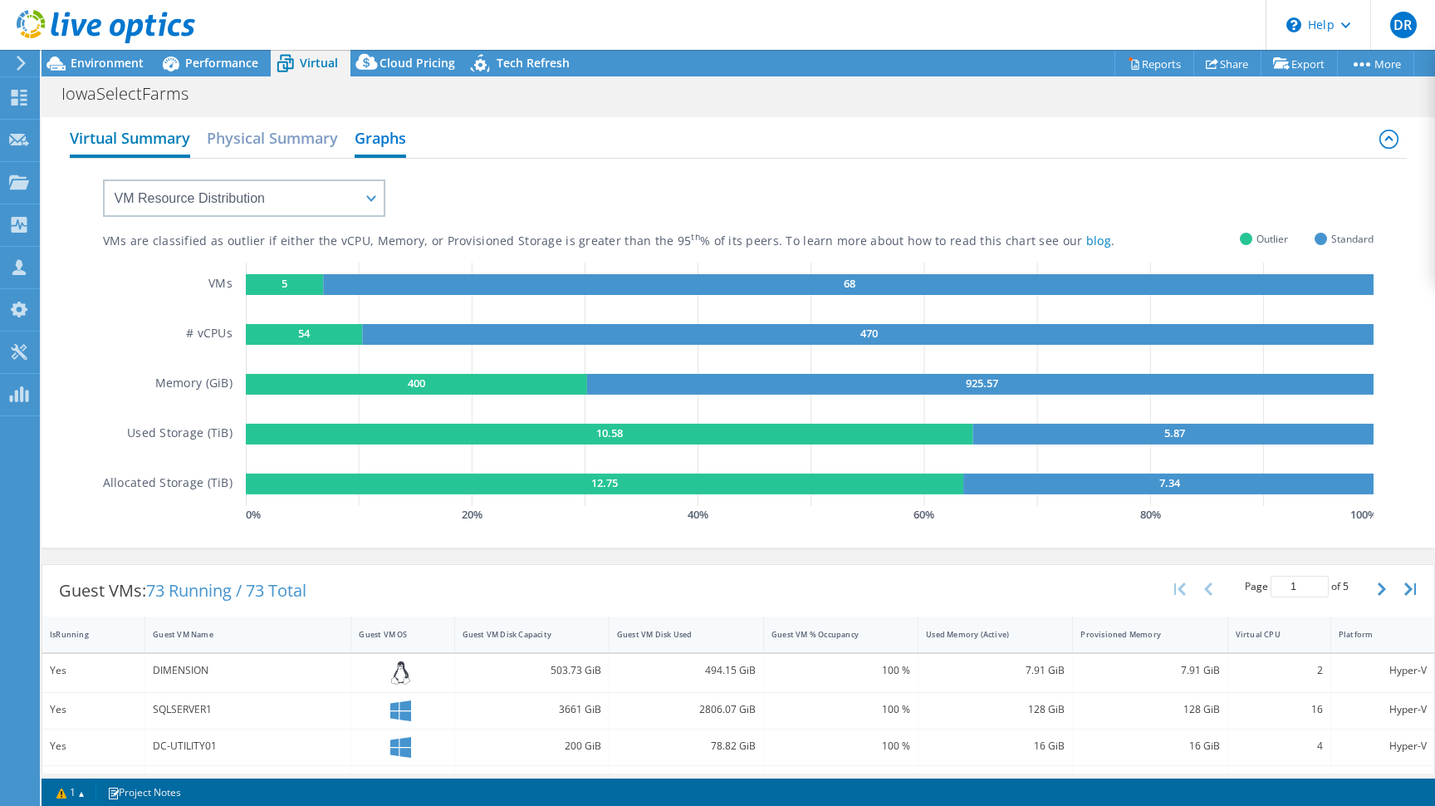 The width and height of the screenshot is (1435, 806). Describe the element at coordinates (532, 746) in the screenshot. I see `div: 200 GiB` at that location.